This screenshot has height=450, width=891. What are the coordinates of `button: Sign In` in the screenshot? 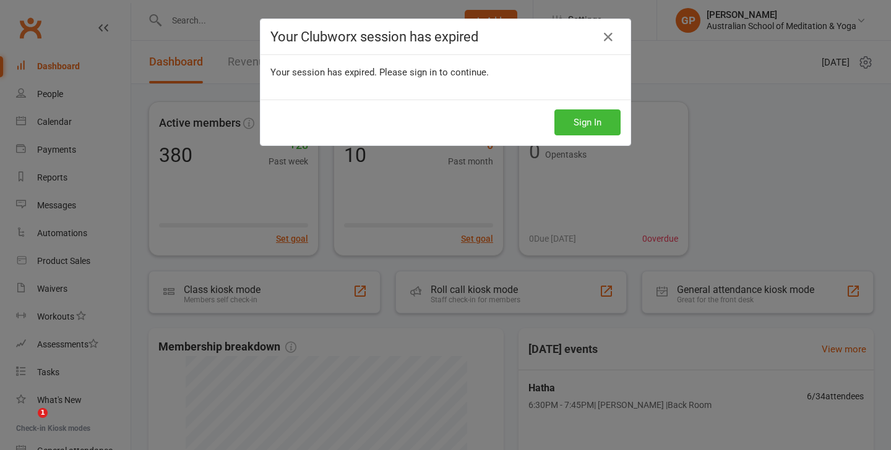 It's located at (587, 122).